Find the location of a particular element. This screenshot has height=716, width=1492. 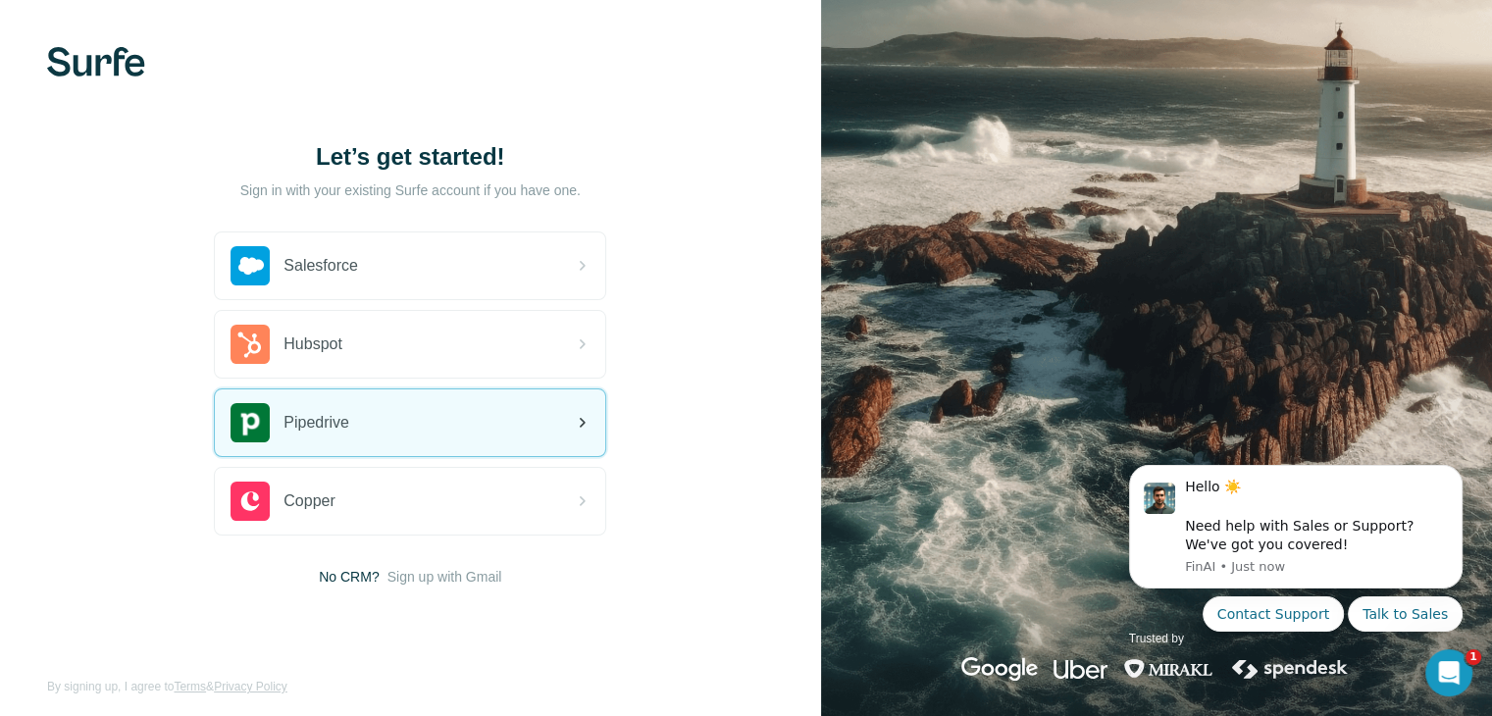

h1: Let’s get started! is located at coordinates (410, 157).